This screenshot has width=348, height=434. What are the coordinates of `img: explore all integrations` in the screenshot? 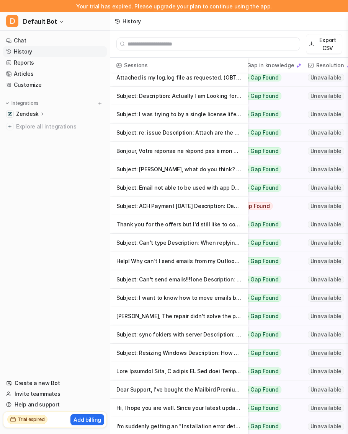 It's located at (10, 127).